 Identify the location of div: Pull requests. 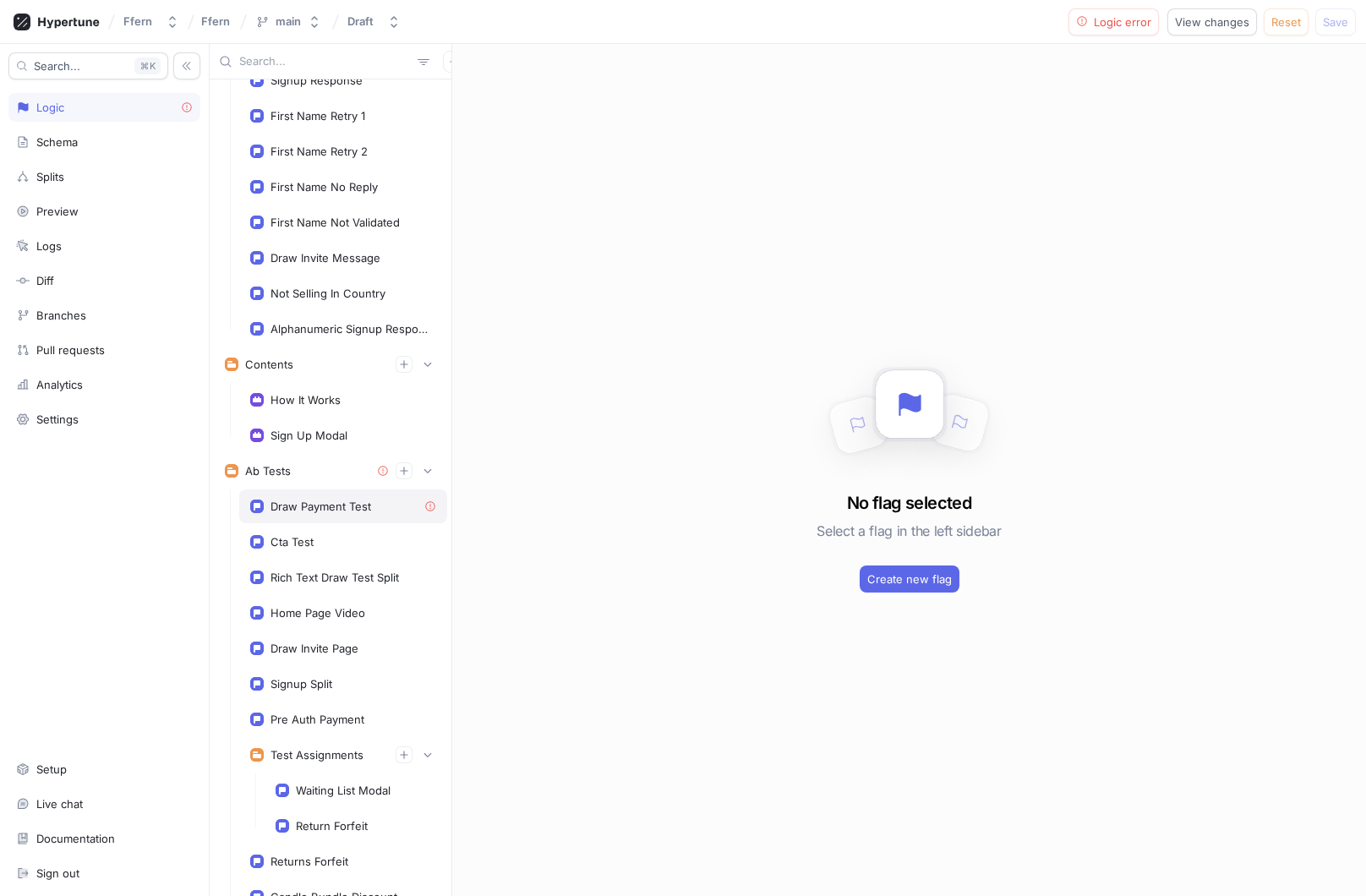
(70, 350).